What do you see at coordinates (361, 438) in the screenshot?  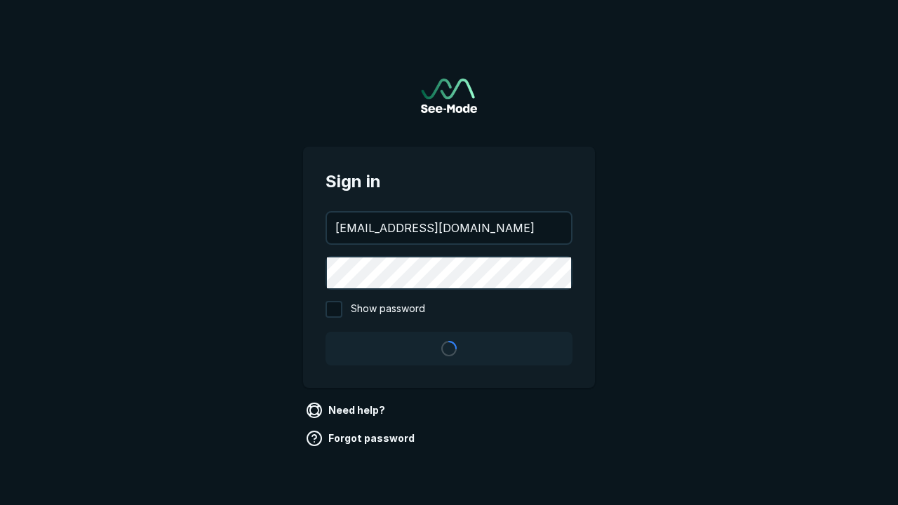 I see `a: Forgot password` at bounding box center [361, 438].